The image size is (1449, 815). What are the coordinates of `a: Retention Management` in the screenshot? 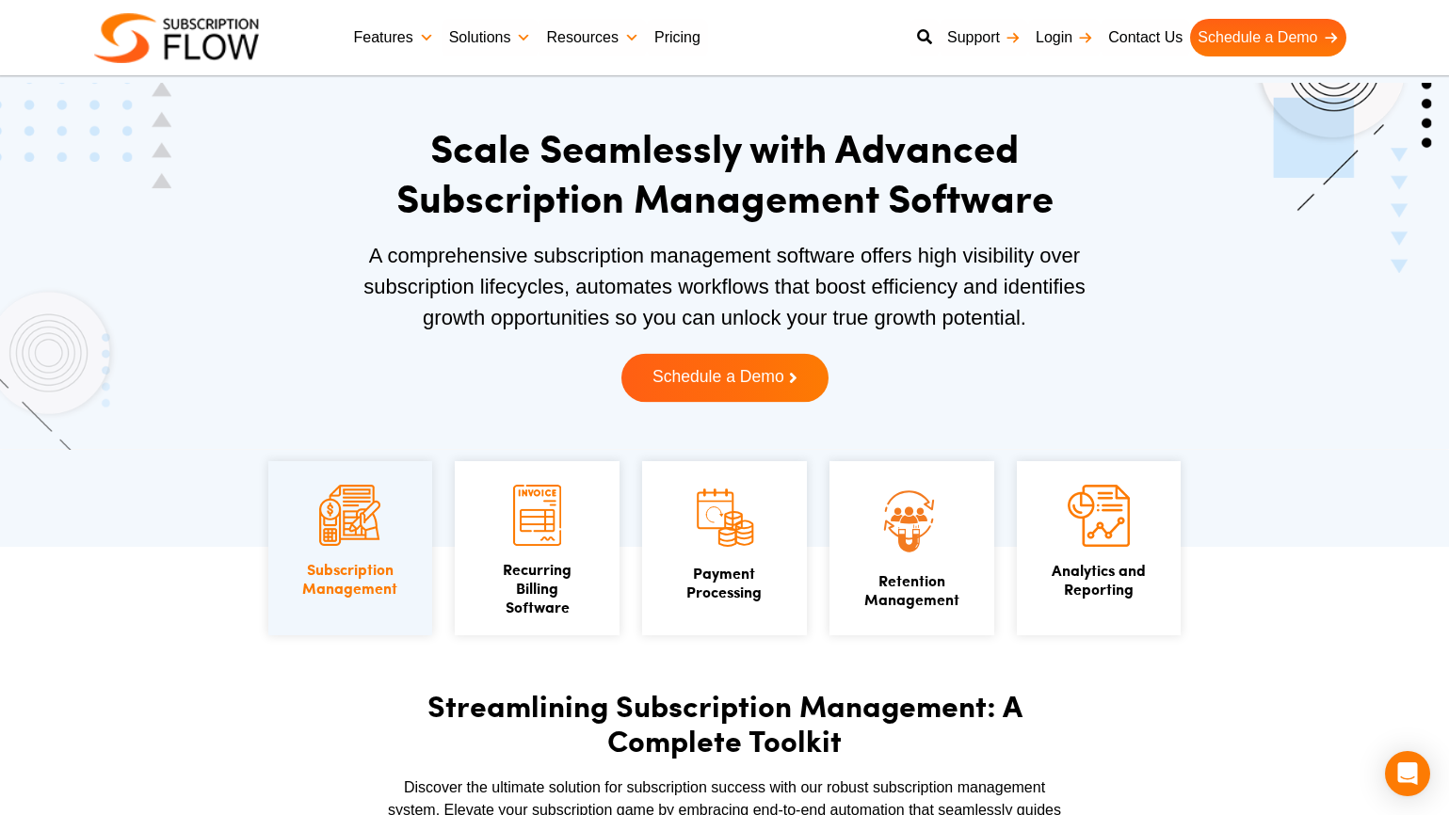 It's located at (911, 589).